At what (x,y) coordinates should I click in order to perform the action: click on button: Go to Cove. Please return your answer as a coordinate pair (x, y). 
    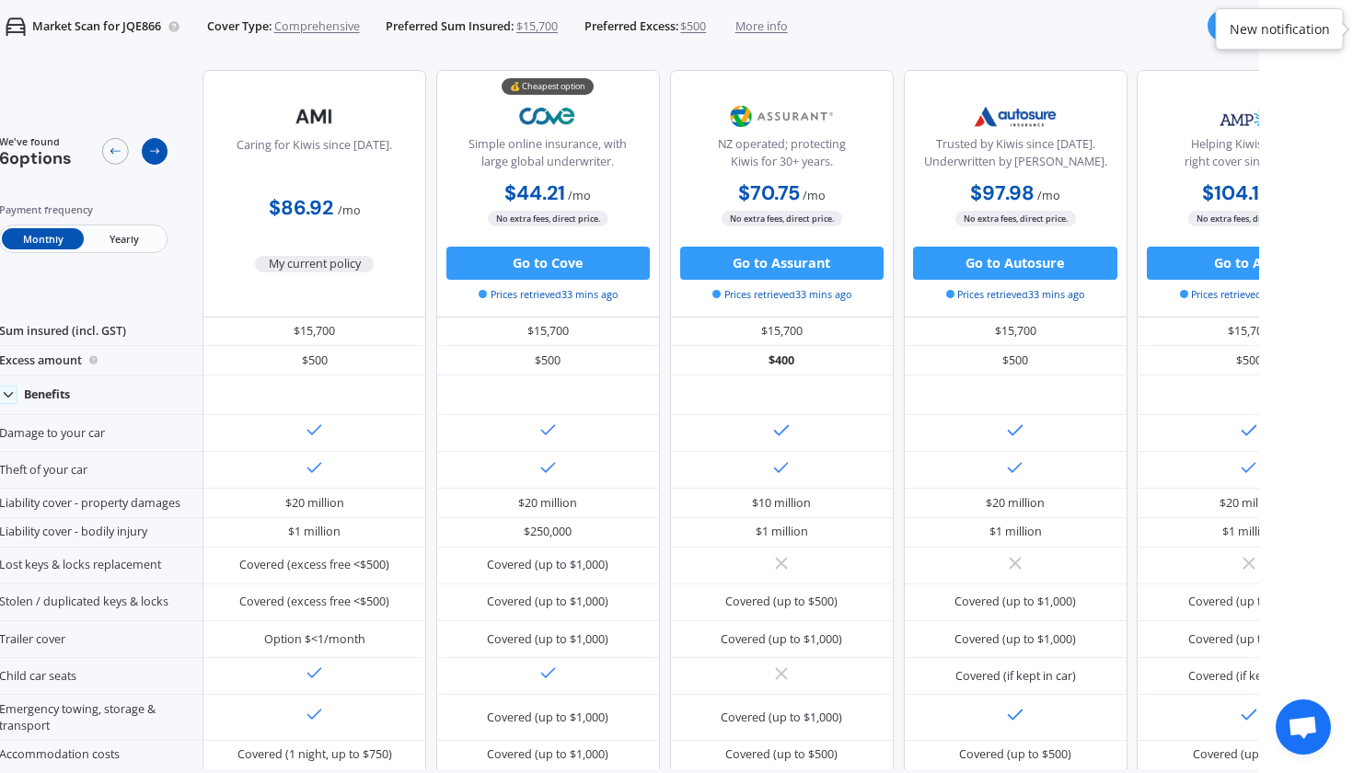
    Looking at the image, I should click on (548, 263).